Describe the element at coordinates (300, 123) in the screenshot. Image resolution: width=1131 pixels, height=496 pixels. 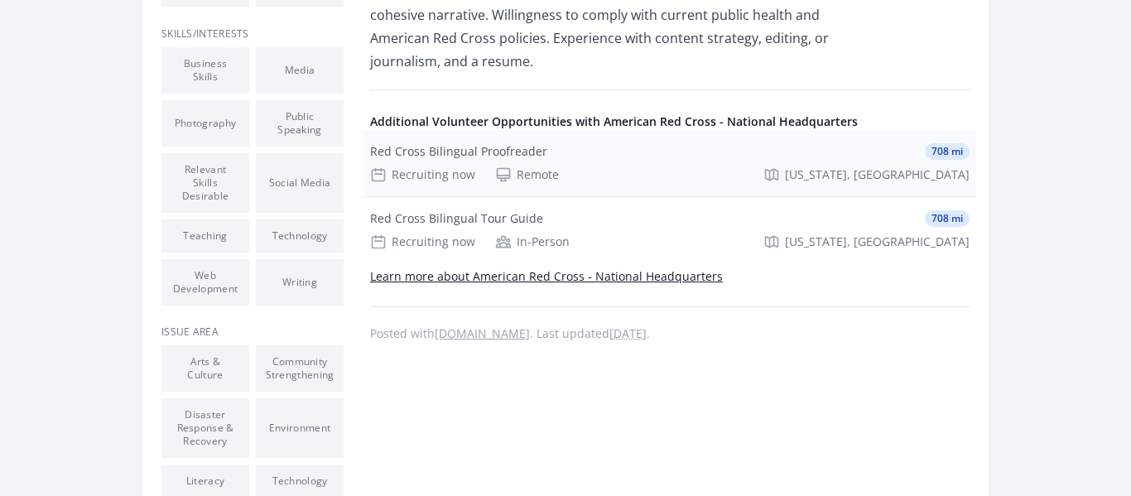
I see `li: Public Speaking` at that location.